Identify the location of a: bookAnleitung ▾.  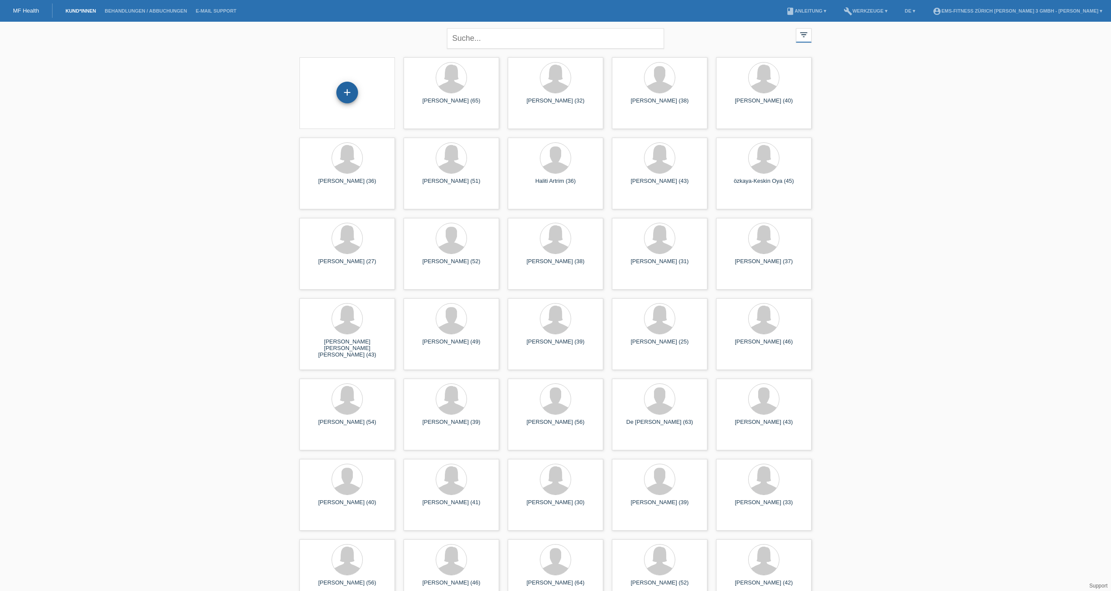
(806, 11).